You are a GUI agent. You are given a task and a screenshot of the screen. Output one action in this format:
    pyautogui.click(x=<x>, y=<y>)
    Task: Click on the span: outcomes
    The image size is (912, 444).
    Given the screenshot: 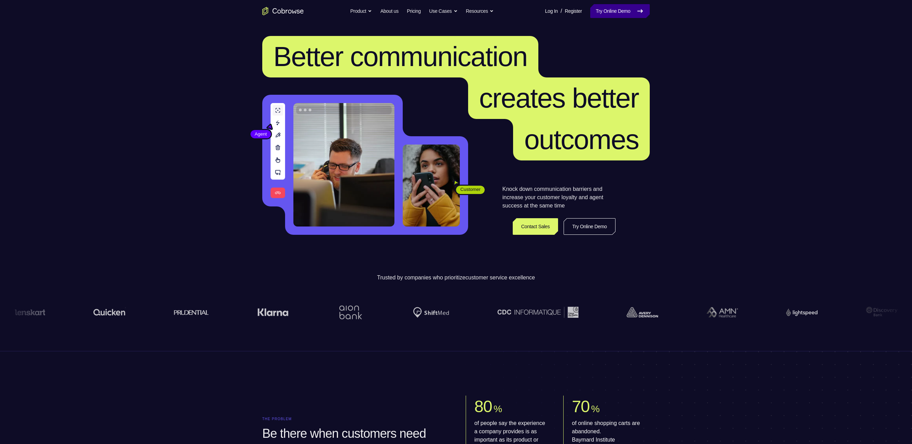 What is the action you would take?
    pyautogui.click(x=581, y=139)
    